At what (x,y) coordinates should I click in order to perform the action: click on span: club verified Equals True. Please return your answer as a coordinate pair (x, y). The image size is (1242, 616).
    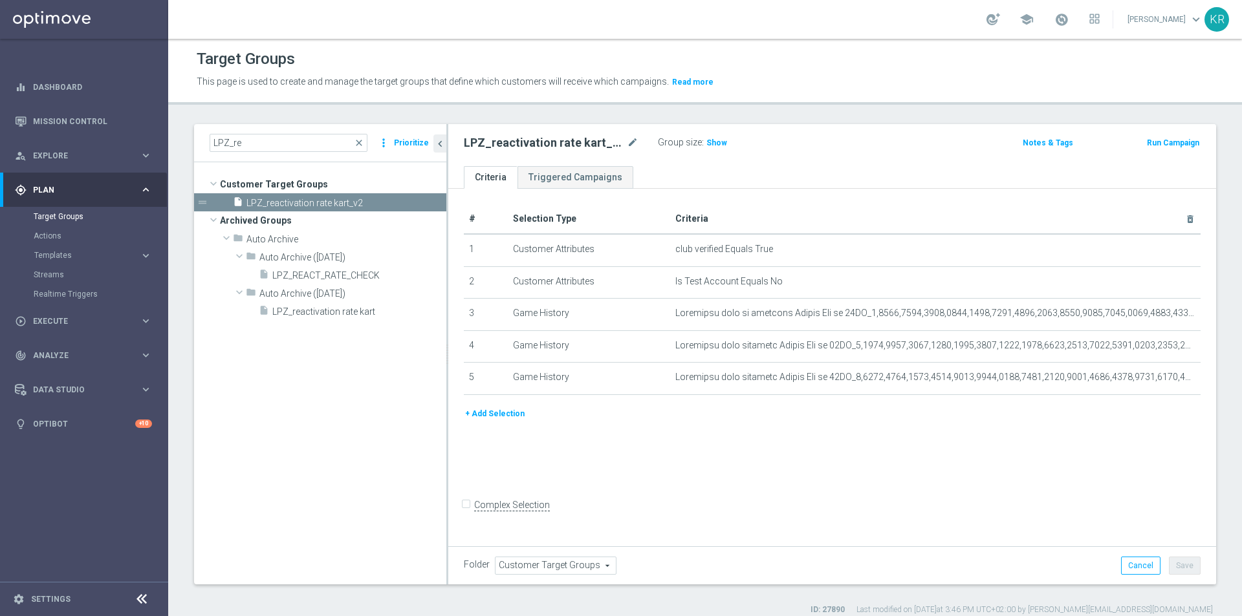
    Looking at the image, I should click on (724, 249).